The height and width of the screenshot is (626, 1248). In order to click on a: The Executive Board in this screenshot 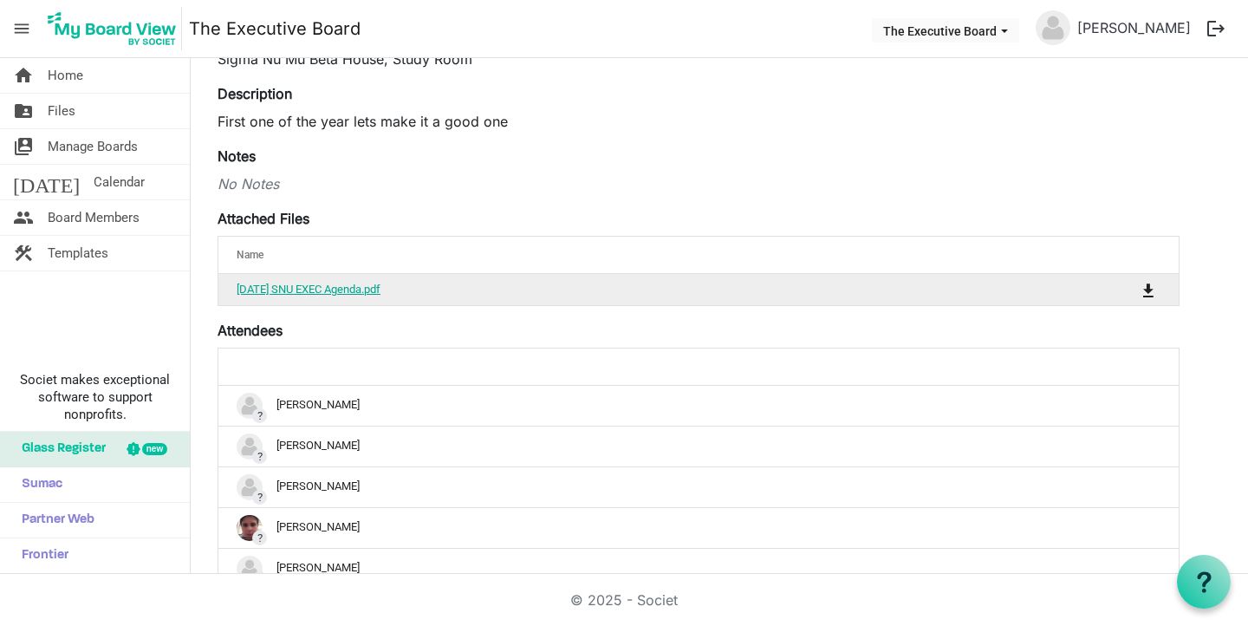, I will do `click(275, 29)`.